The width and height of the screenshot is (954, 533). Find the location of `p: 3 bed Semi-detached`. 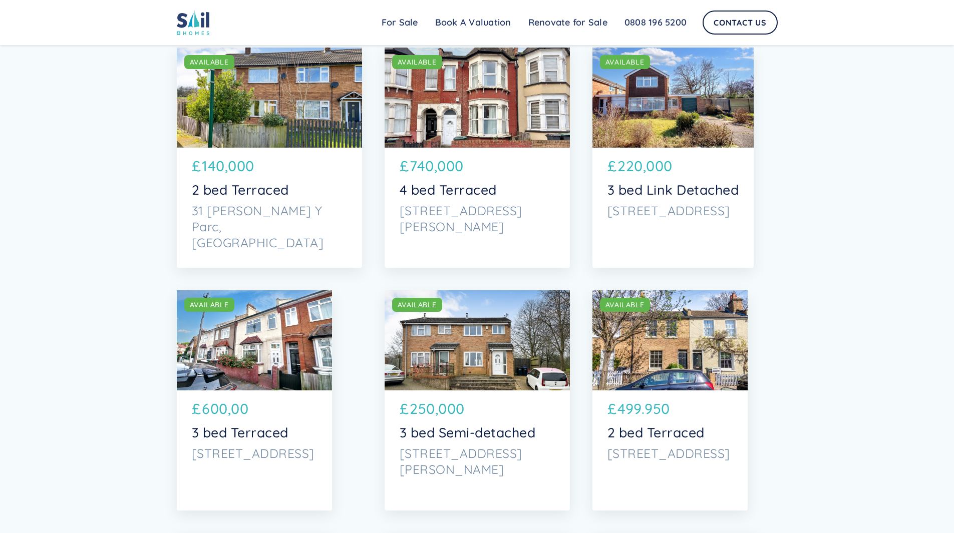

p: 3 bed Semi-detached is located at coordinates (477, 433).